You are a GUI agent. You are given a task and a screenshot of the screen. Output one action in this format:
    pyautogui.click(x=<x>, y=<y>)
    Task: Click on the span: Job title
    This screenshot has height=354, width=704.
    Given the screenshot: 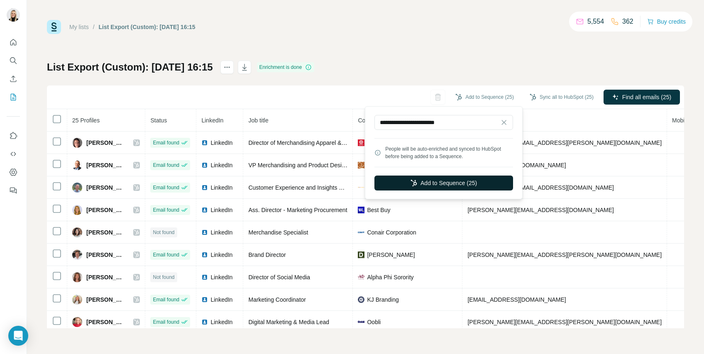 What is the action you would take?
    pyautogui.click(x=258, y=120)
    